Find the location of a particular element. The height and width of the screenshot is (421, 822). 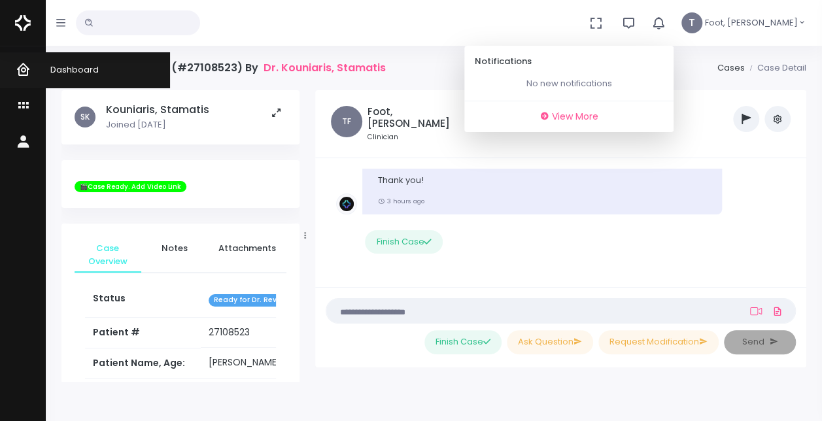

th: Patient # is located at coordinates (142, 332).